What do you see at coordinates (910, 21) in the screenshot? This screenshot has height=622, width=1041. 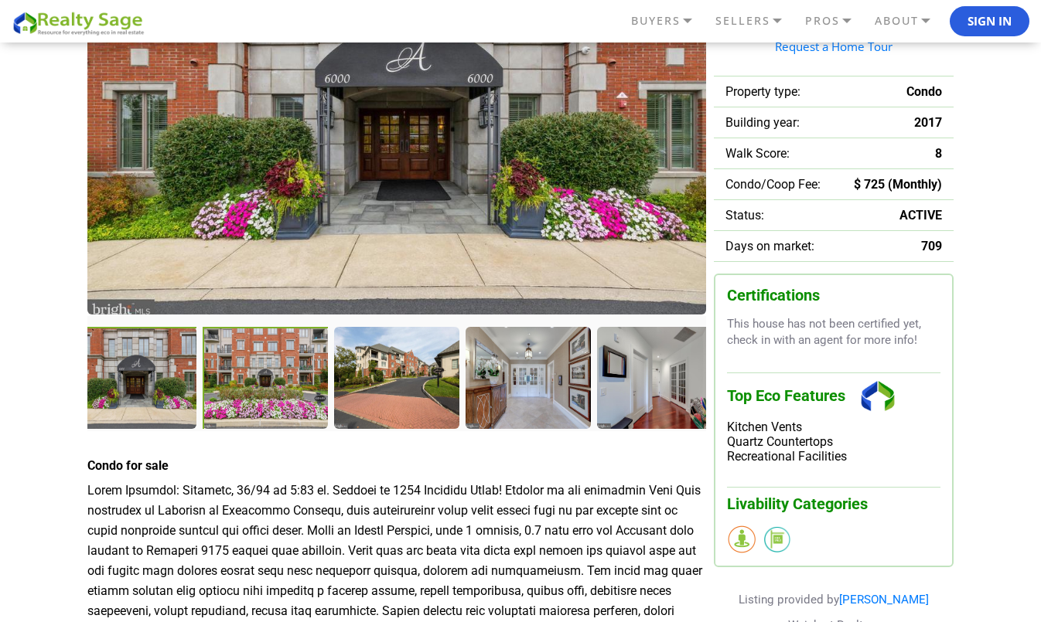 I see `a: ABOUT` at bounding box center [910, 21].